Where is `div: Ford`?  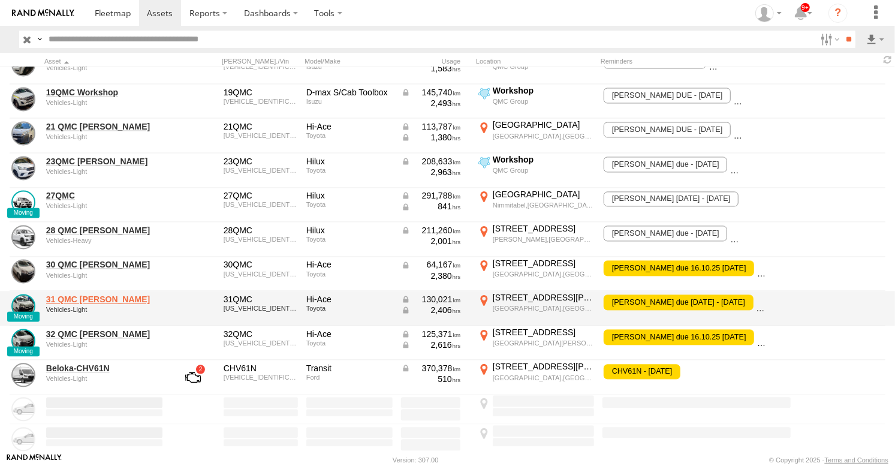
div: Ford is located at coordinates (349, 378).